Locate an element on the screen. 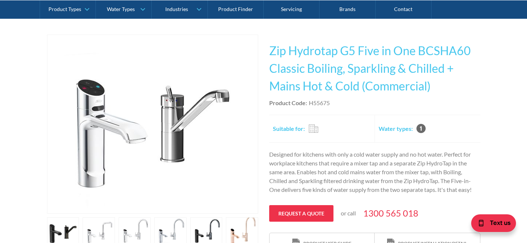 The width and height of the screenshot is (527, 243). strong: Product Code: is located at coordinates (288, 103).